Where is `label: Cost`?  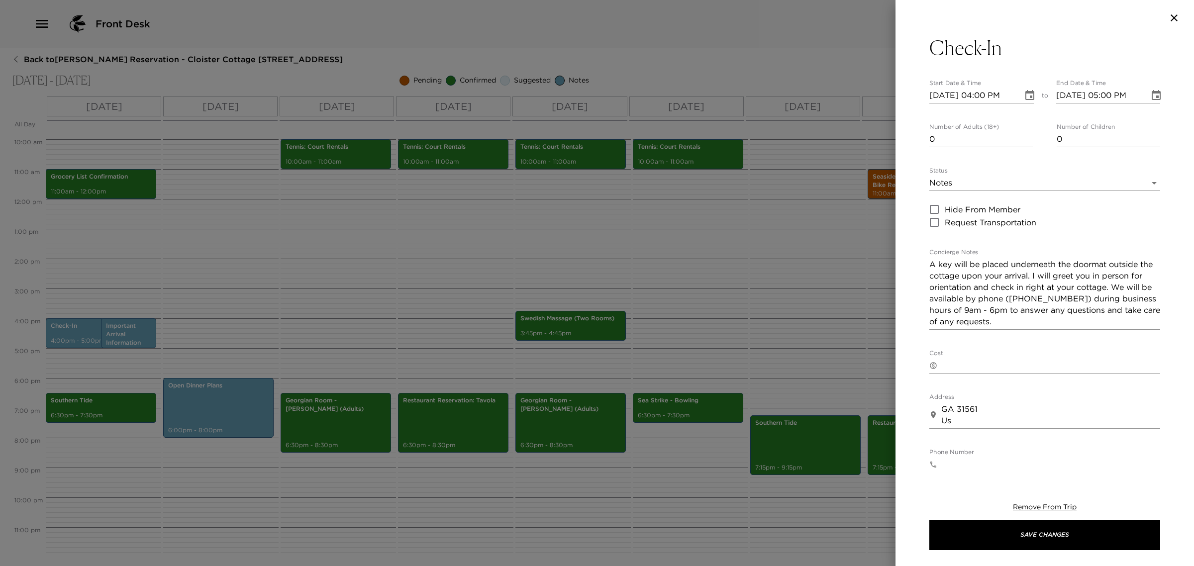
label: Cost is located at coordinates (936, 353).